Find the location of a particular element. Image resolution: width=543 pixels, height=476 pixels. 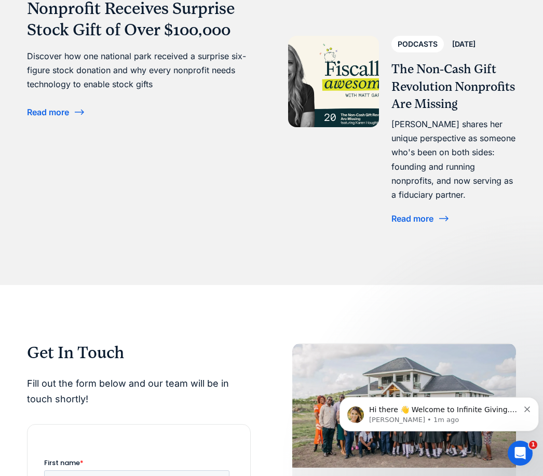

img: Profile image for Kasey is located at coordinates (20, 39).